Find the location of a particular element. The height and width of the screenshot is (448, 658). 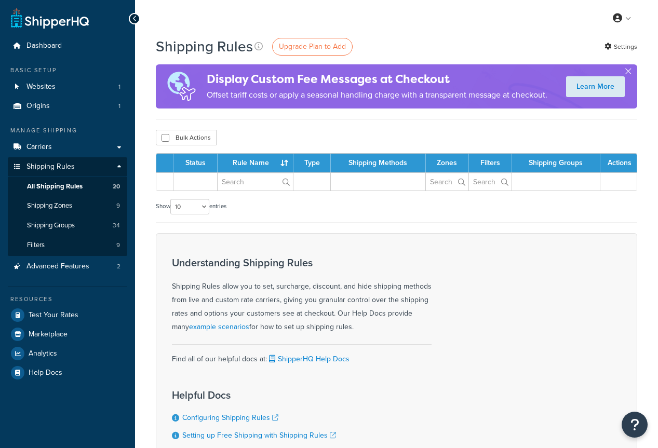

li: Shipping Zones is located at coordinates (67, 206).